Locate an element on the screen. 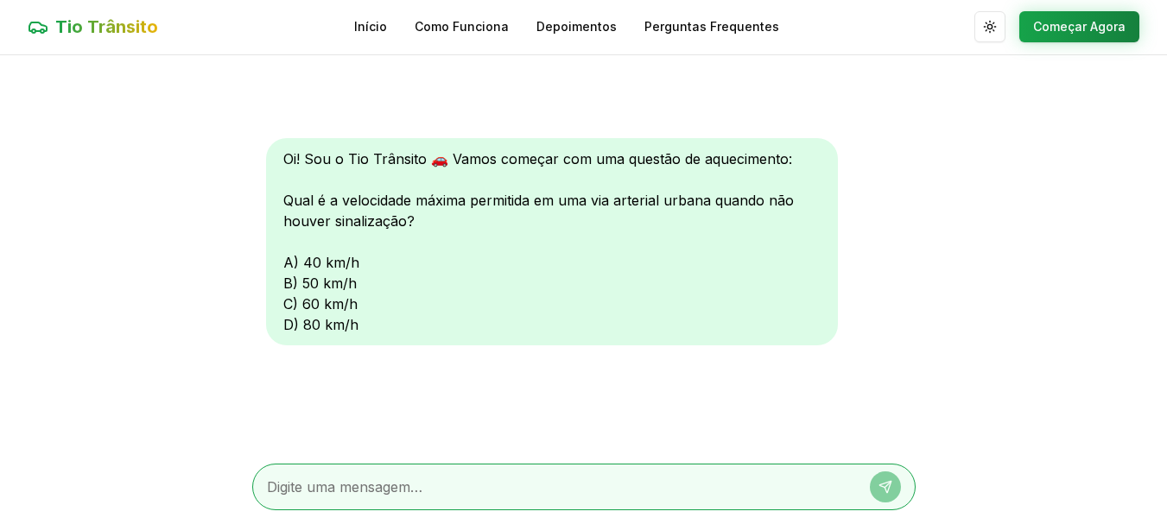 The height and width of the screenshot is (524, 1167). button: Começar Agora is located at coordinates (1079, 27).